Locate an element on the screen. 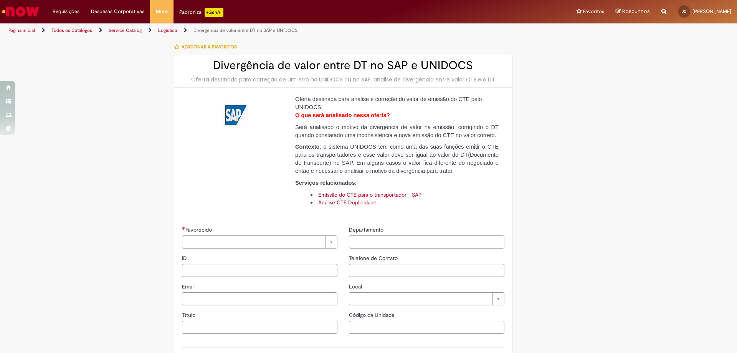 The image size is (737, 353). button: Adicionar a Favoritos is located at coordinates (207, 47).